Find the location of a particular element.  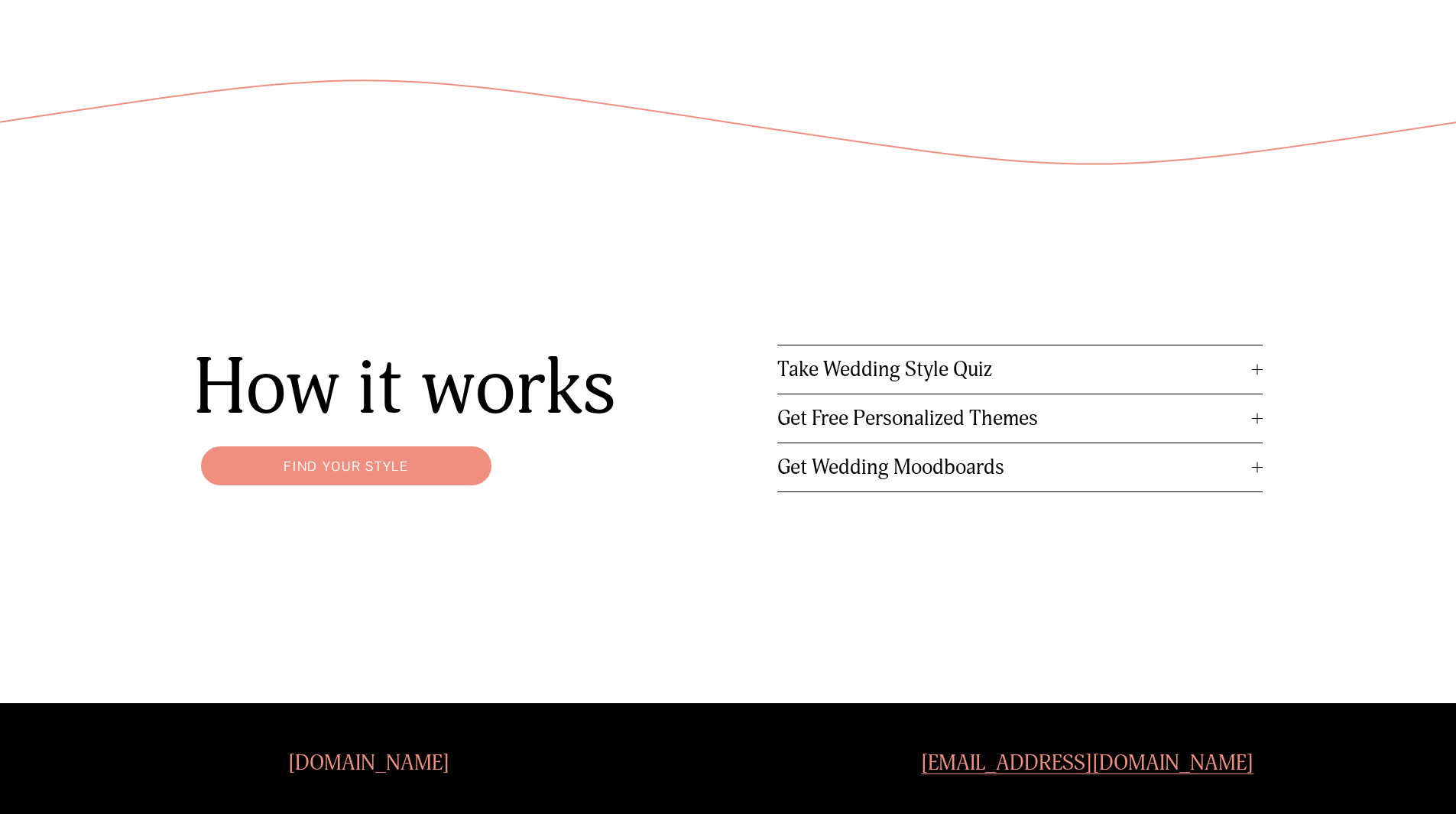

span: Get Free Personalized Themes is located at coordinates (1015, 418).